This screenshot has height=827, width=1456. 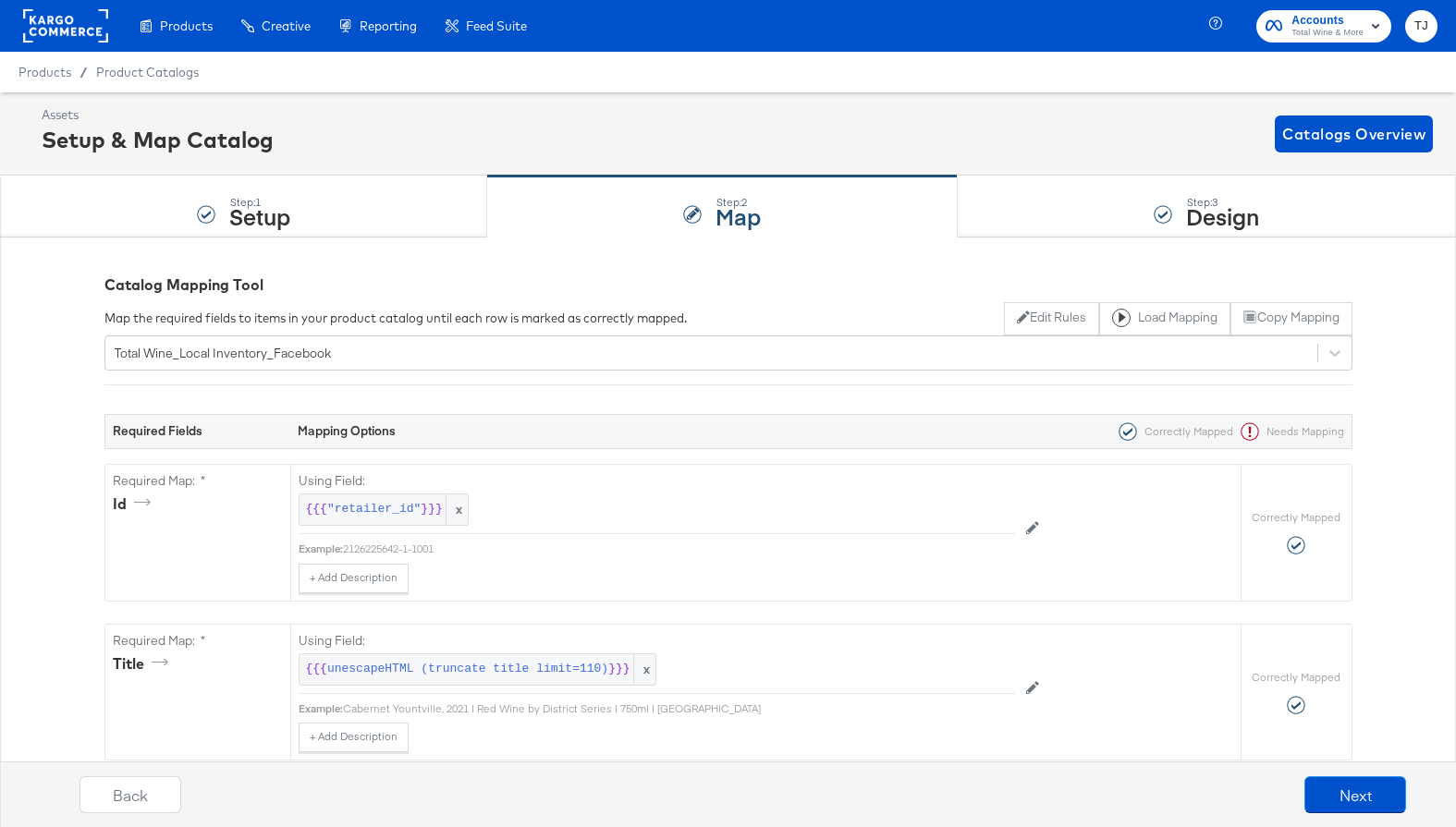 What do you see at coordinates (131, 795) in the screenshot?
I see `button: Back` at bounding box center [131, 795].